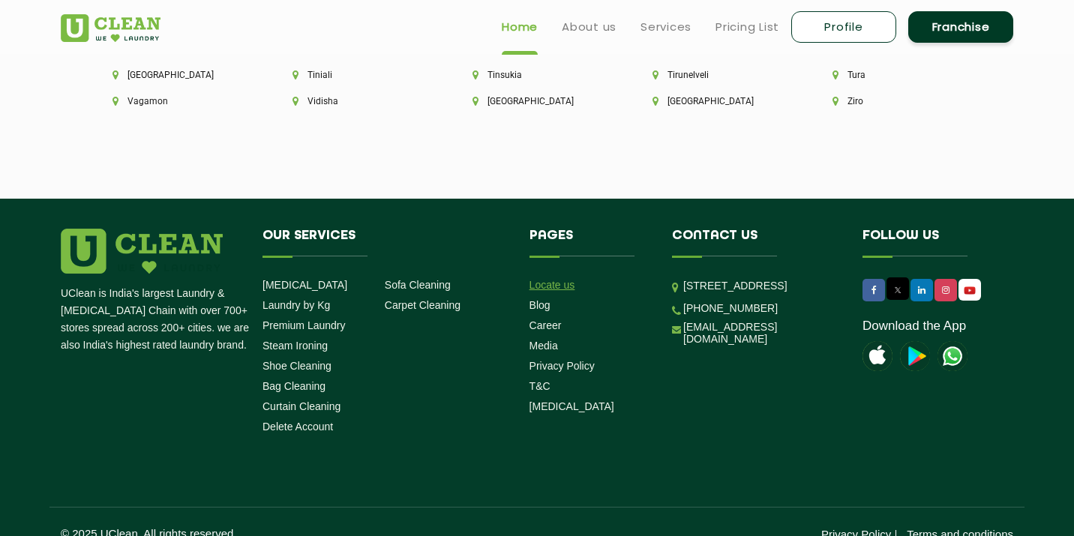  Describe the element at coordinates (298, 427) in the screenshot. I see `a: Delete Account` at that location.